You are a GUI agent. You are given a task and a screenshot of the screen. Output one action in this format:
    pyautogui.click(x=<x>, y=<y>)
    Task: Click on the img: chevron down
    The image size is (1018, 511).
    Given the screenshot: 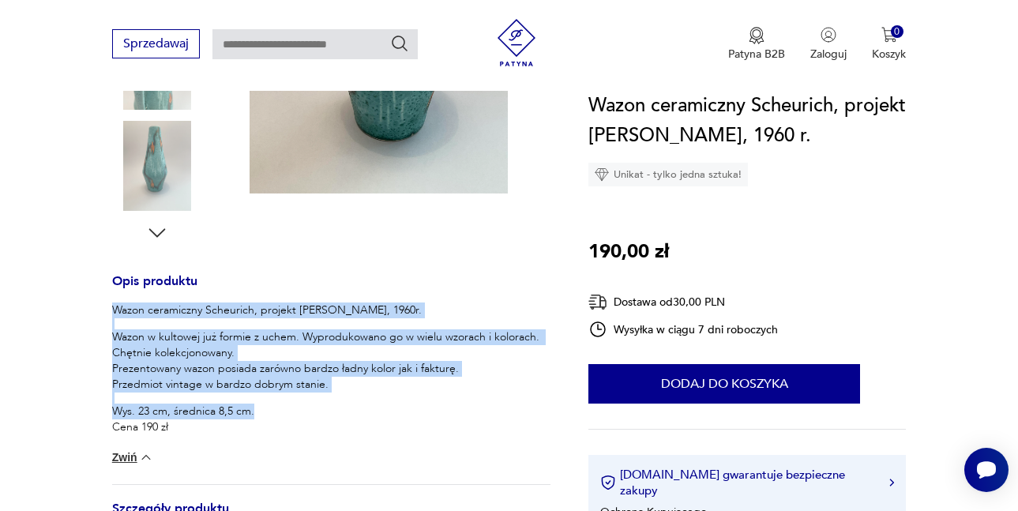 What is the action you would take?
    pyautogui.click(x=146, y=457)
    